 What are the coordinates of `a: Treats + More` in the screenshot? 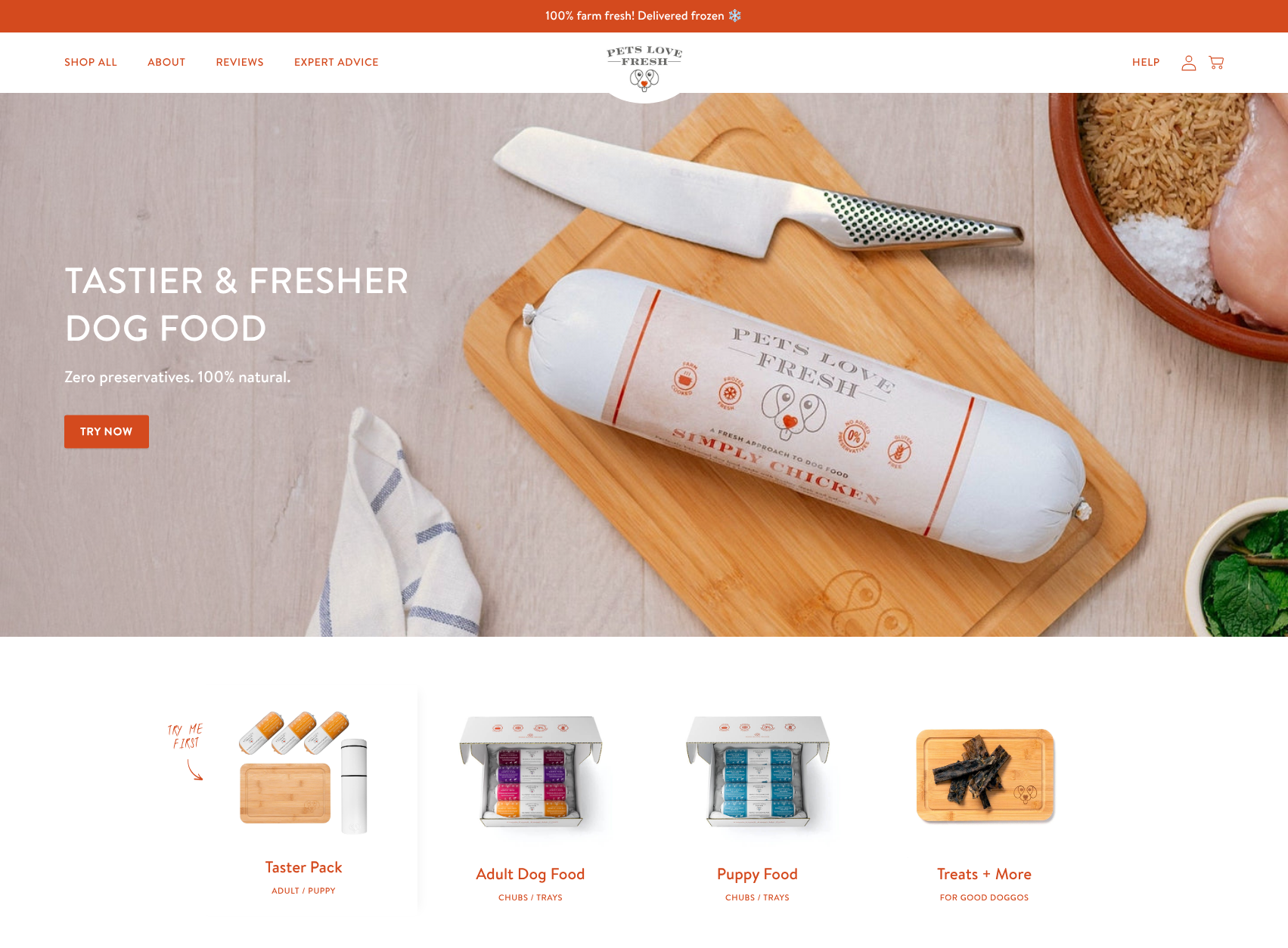 It's located at (984, 873).